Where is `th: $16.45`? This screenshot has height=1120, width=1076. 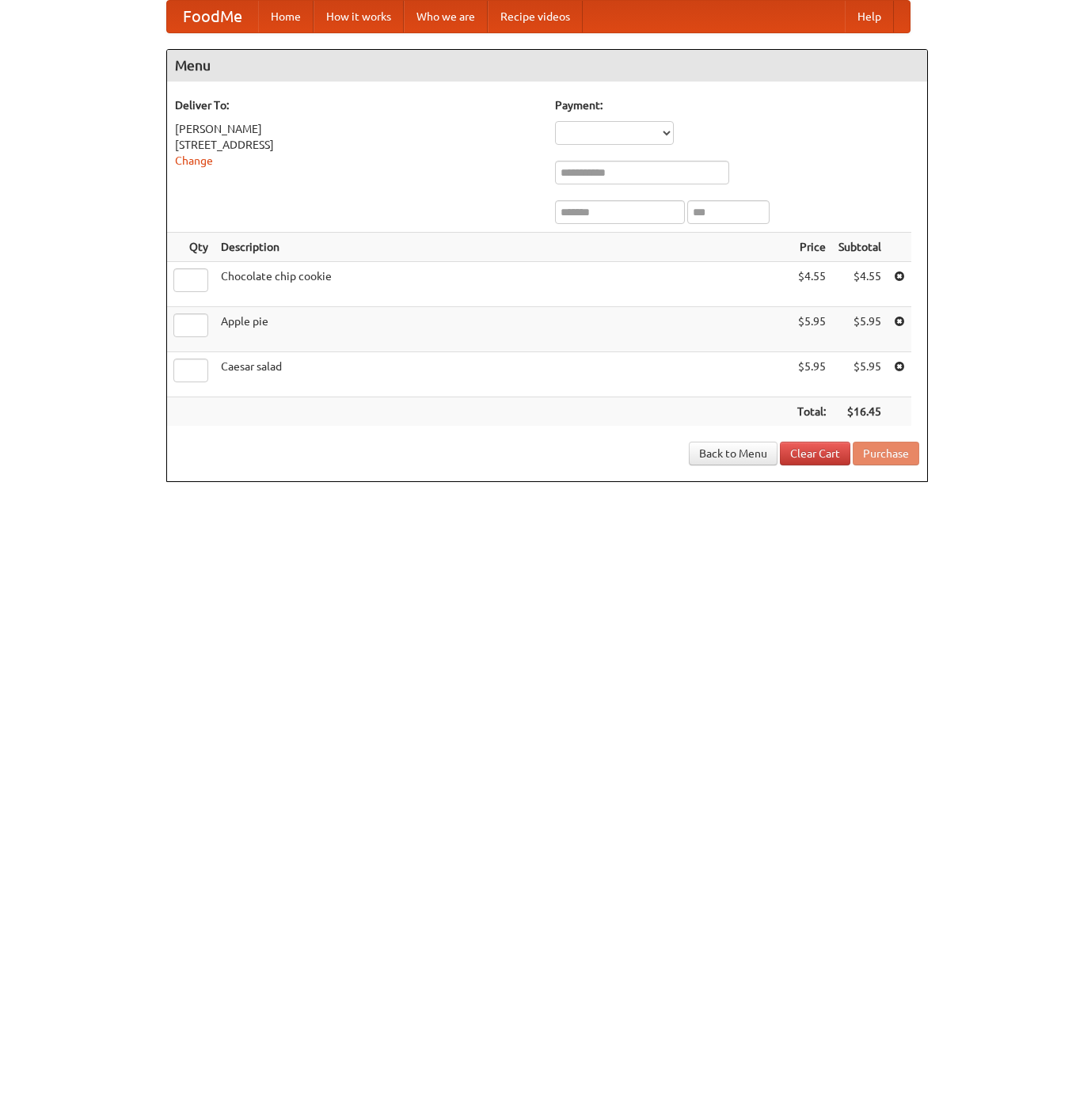 th: $16.45 is located at coordinates (860, 412).